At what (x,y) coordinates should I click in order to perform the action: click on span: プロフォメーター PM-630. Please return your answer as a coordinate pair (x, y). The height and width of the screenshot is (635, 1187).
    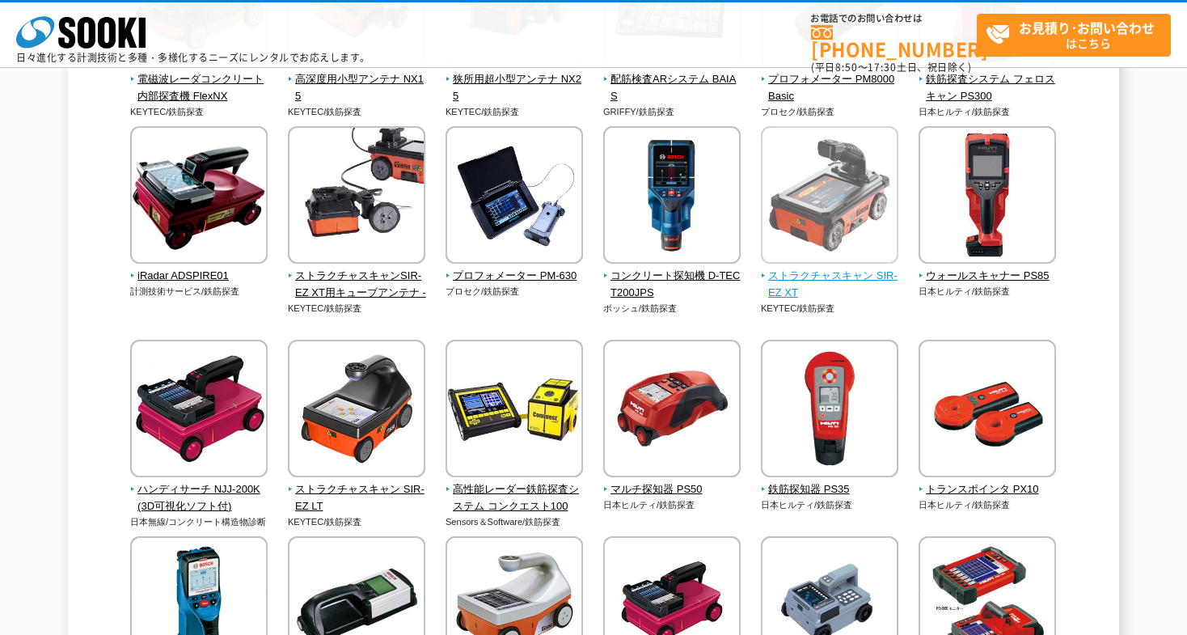
    Looking at the image, I should click on (514, 276).